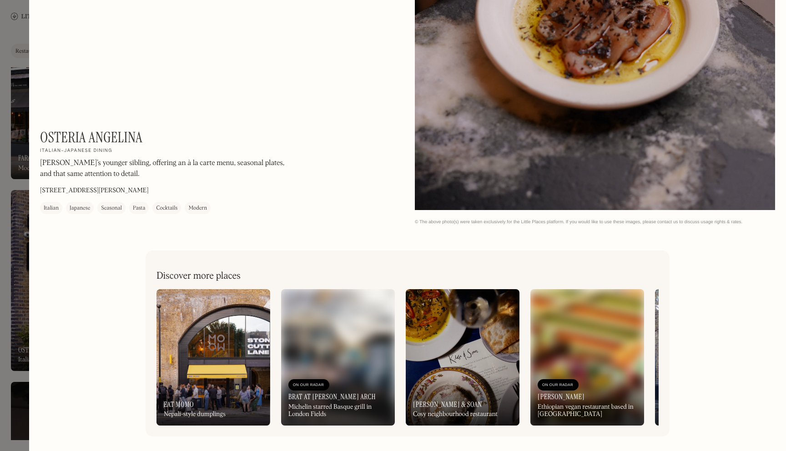  What do you see at coordinates (195, 414) in the screenshot?
I see `div: Nepali-style dumplings` at bounding box center [195, 414].